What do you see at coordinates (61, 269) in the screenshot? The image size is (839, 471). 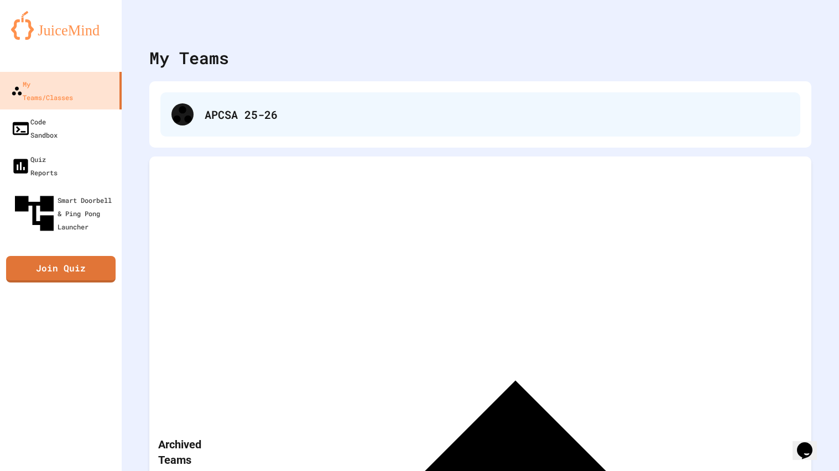 I see `a: Join Quiz` at bounding box center [61, 269].